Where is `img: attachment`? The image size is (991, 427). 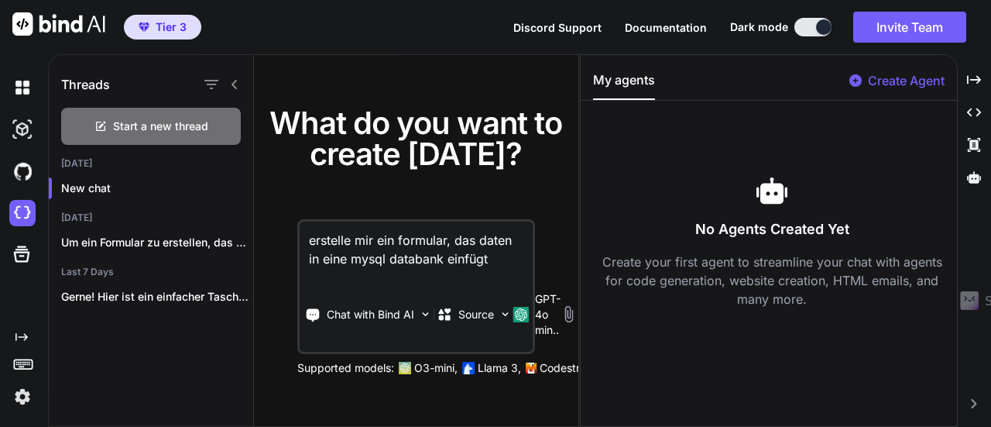 img: attachment is located at coordinates (568, 314).